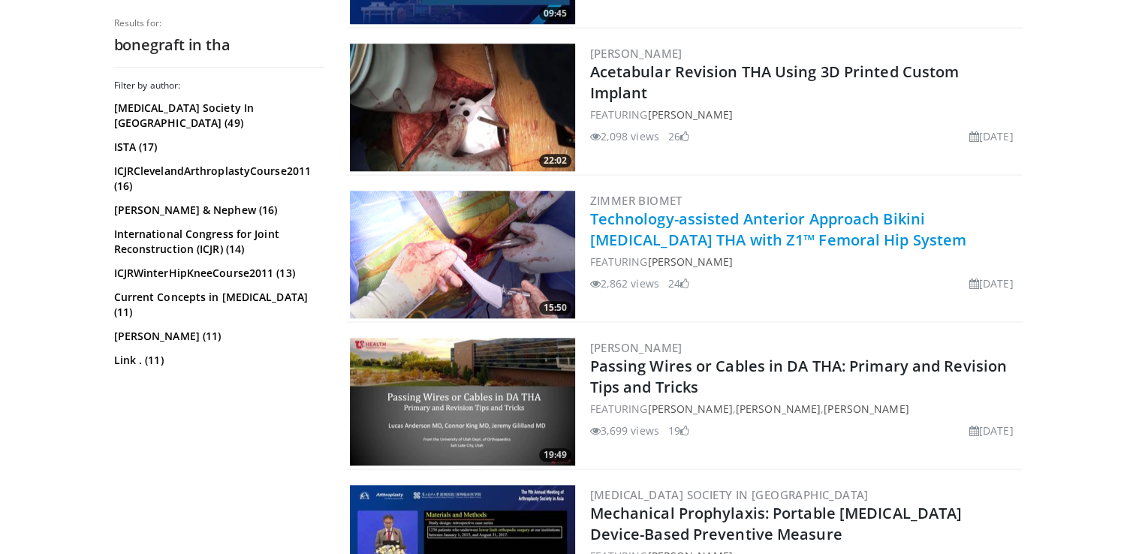 This screenshot has height=554, width=1136. I want to click on h3: Filter by author:, so click(219, 86).